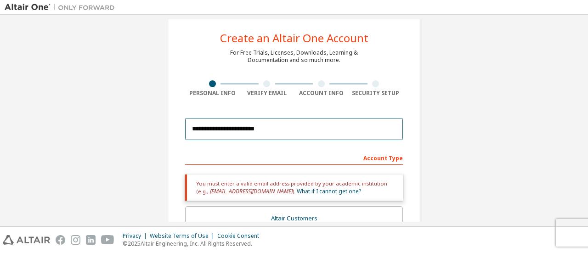 The image size is (588, 253). I want to click on img: instagram.svg, so click(75, 240).